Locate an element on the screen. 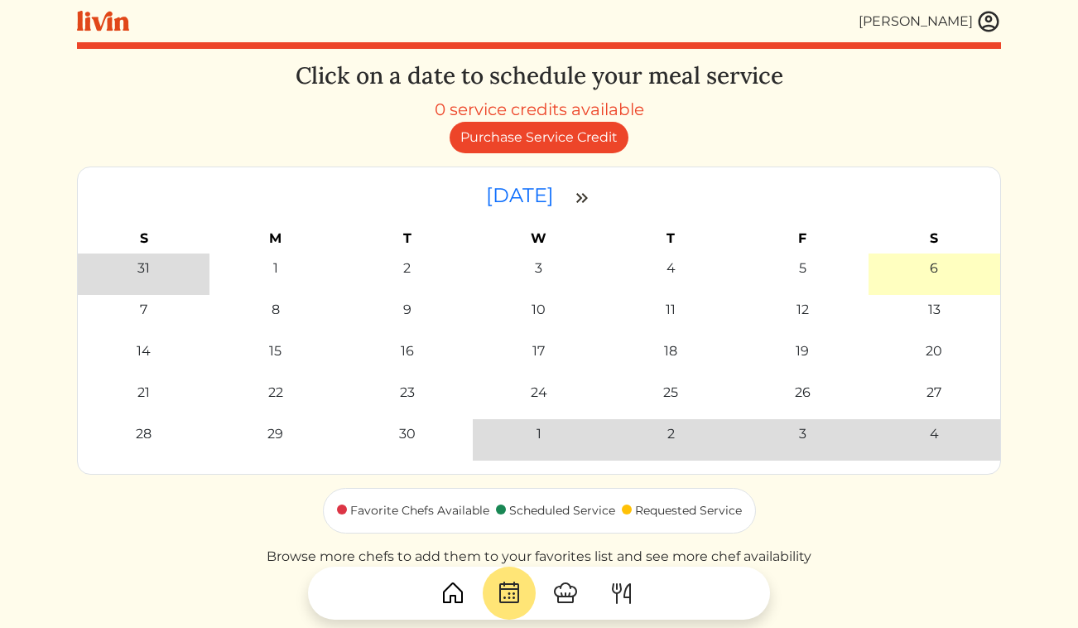 This screenshot has height=628, width=1078. a: 10 is located at coordinates (538, 310).